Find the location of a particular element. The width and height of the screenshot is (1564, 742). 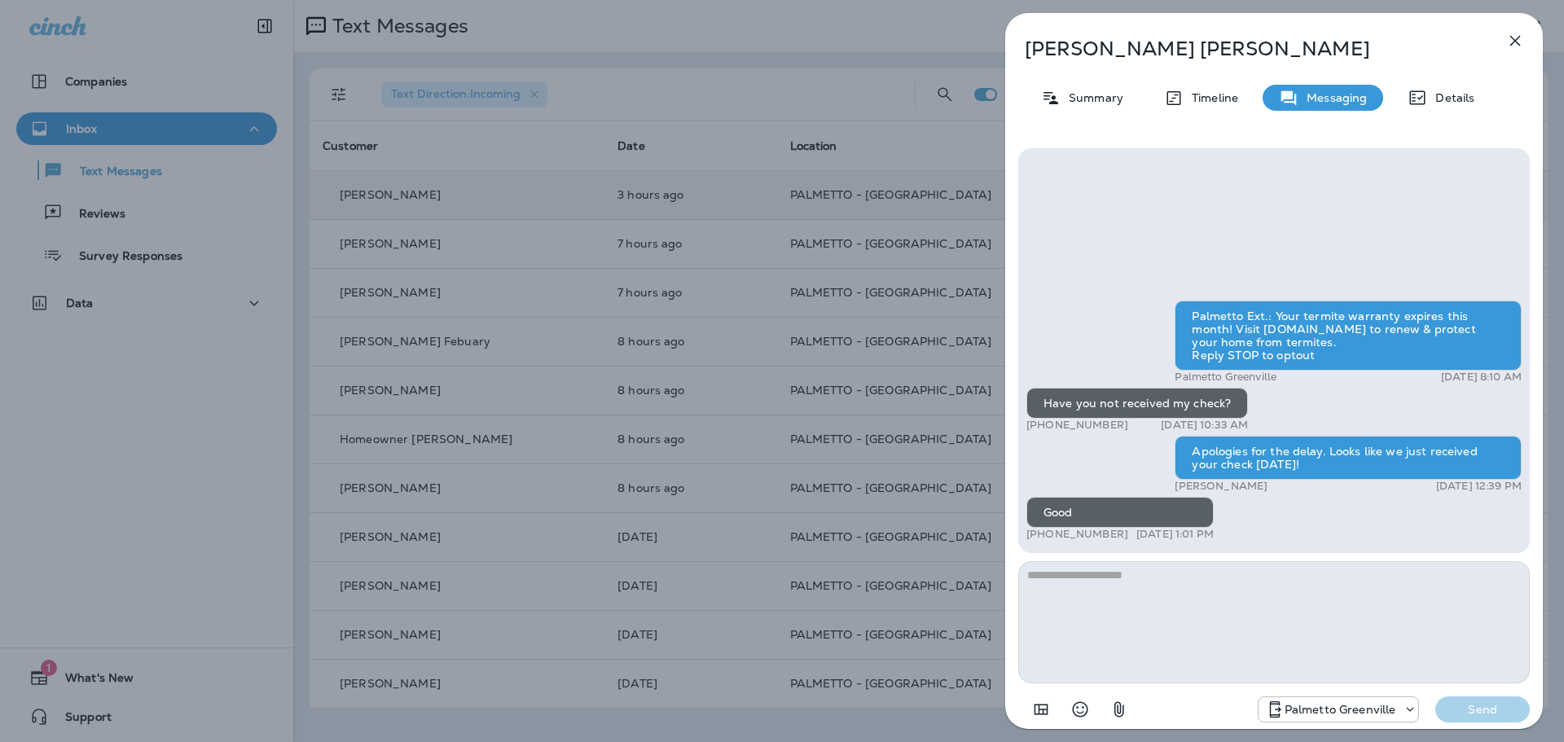

p: Messaging is located at coordinates (1333, 98).